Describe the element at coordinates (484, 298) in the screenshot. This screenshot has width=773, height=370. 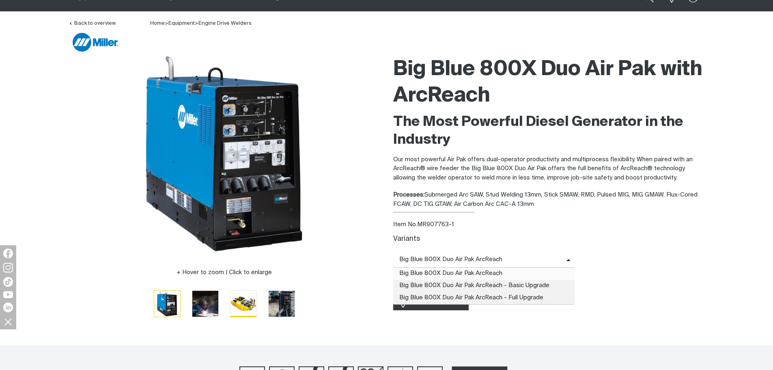
I see `span: Big Blue 800X Duo Air Pak ArcReach - Full Upgrade` at that location.